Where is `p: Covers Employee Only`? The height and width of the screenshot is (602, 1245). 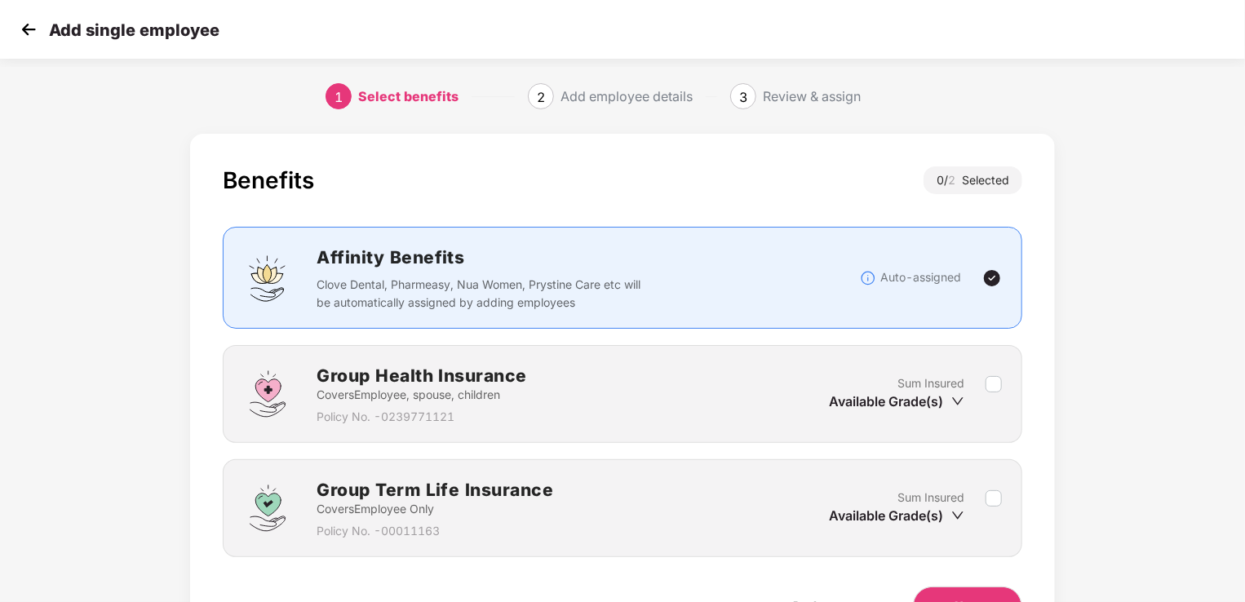 p: Covers Employee Only is located at coordinates (435, 509).